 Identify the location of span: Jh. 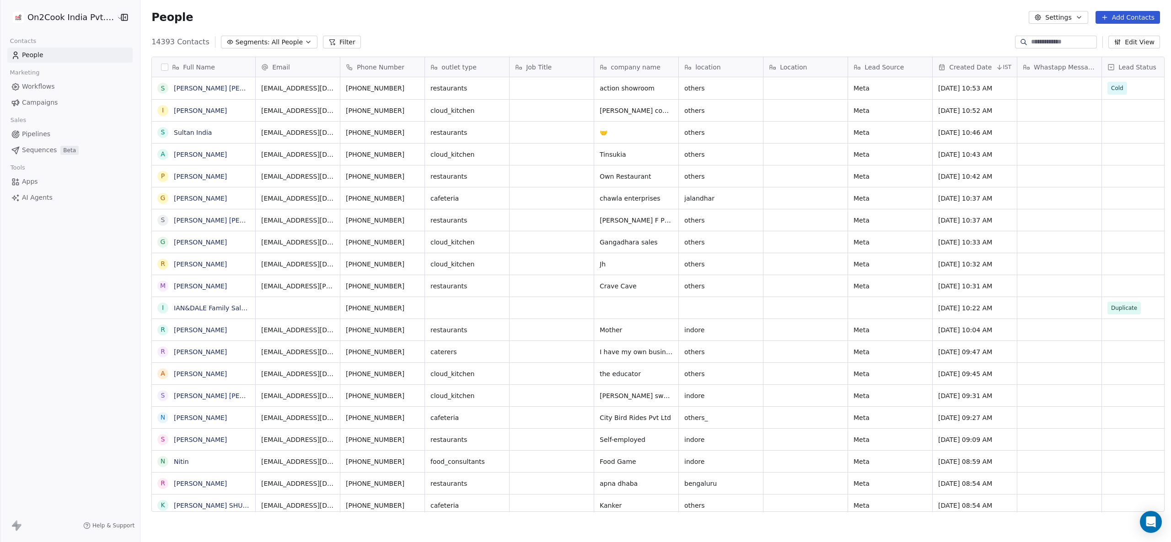
(636, 264).